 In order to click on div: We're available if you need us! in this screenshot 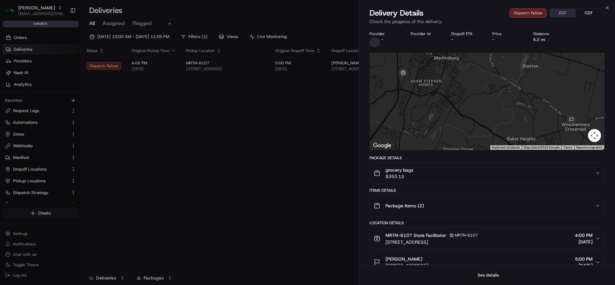, I will do `click(52, 71)`.